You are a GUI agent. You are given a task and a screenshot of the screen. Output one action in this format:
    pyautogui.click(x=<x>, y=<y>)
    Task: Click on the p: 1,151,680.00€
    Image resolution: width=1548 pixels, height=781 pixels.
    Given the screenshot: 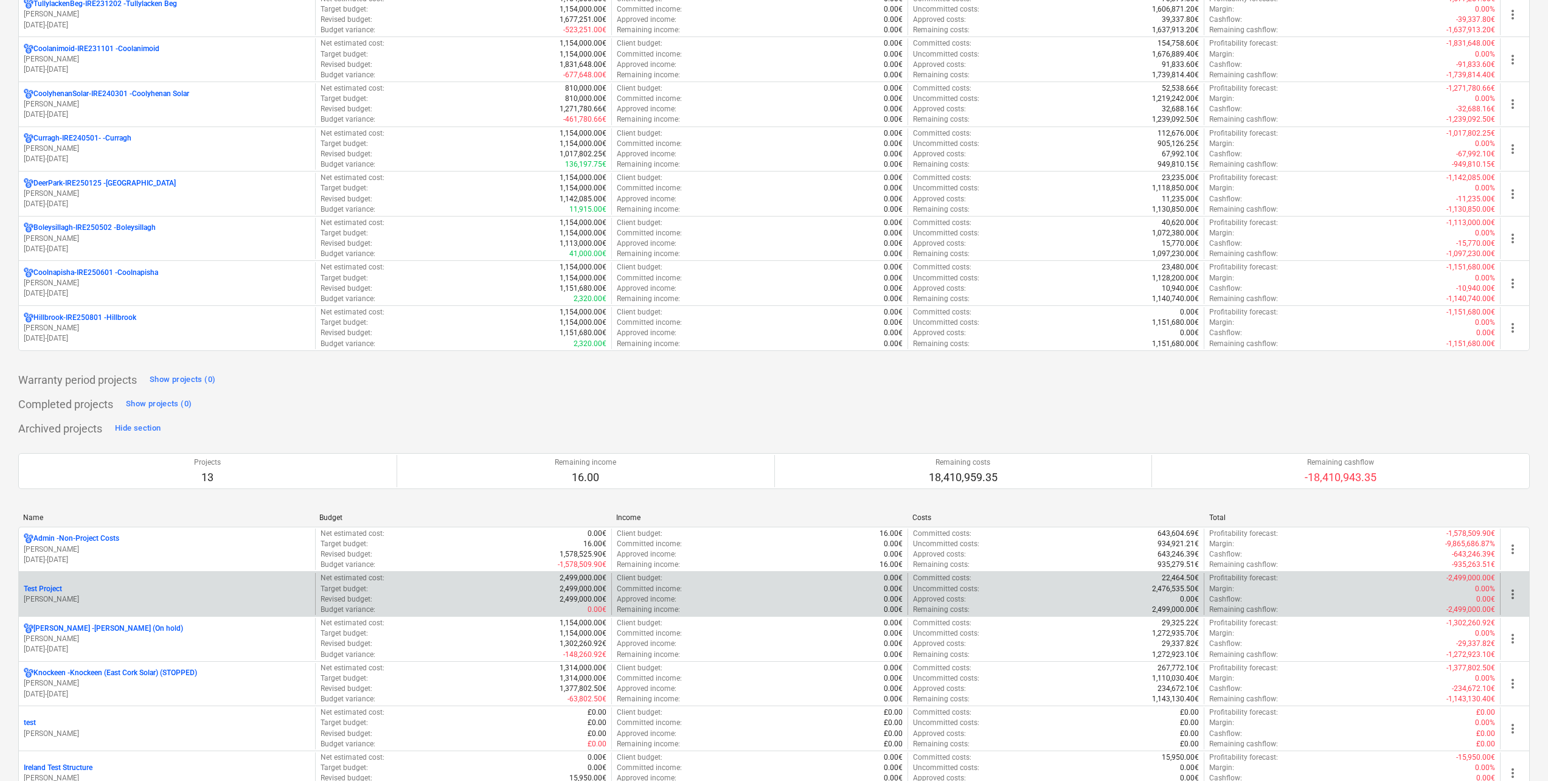 What is the action you would take?
    pyautogui.click(x=583, y=288)
    